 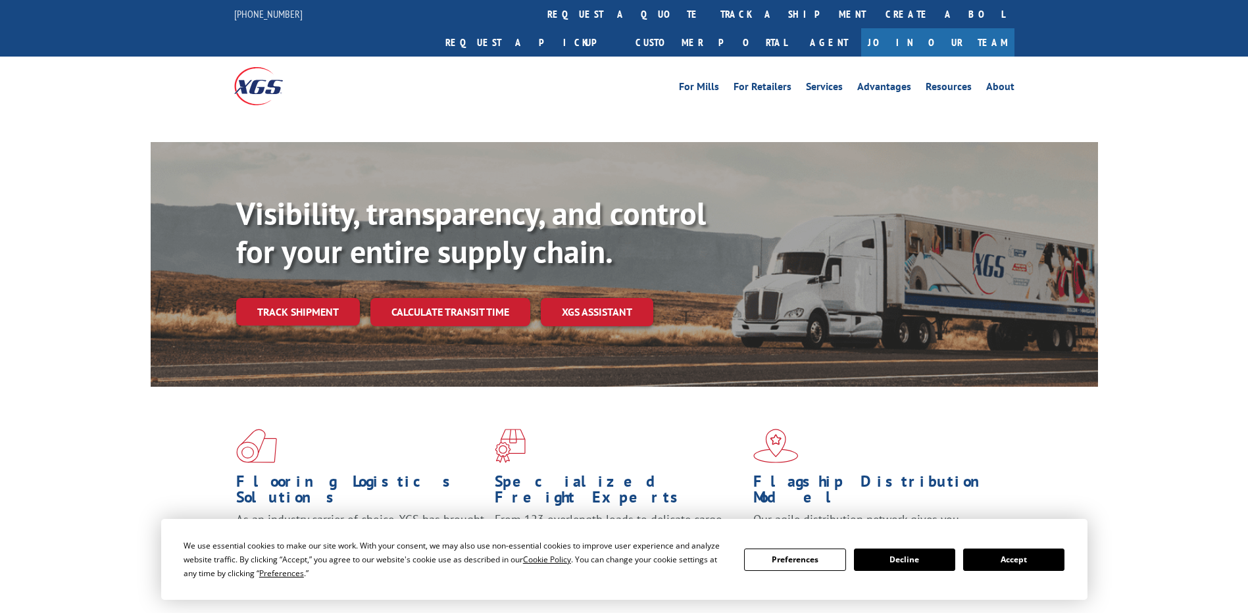 What do you see at coordinates (711, 42) in the screenshot?
I see `a: Customer Portal` at bounding box center [711, 42].